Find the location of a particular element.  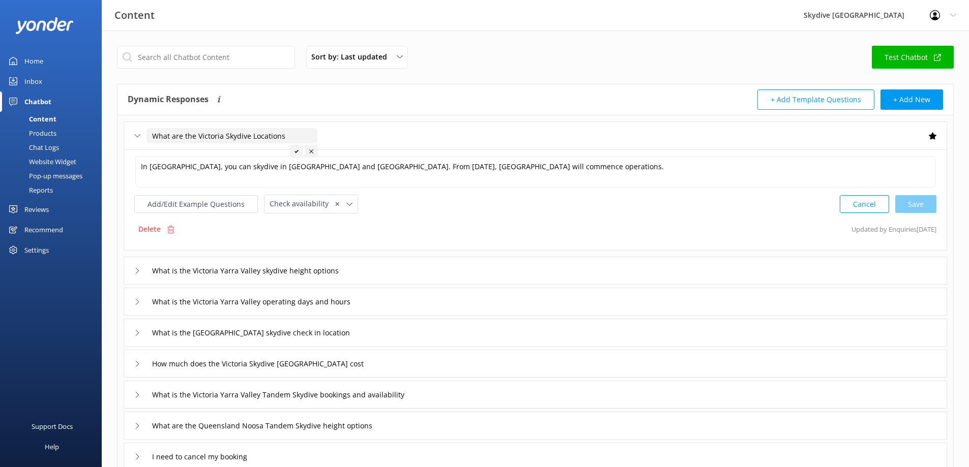

h4: Dynamic Responses is located at coordinates (168, 100).